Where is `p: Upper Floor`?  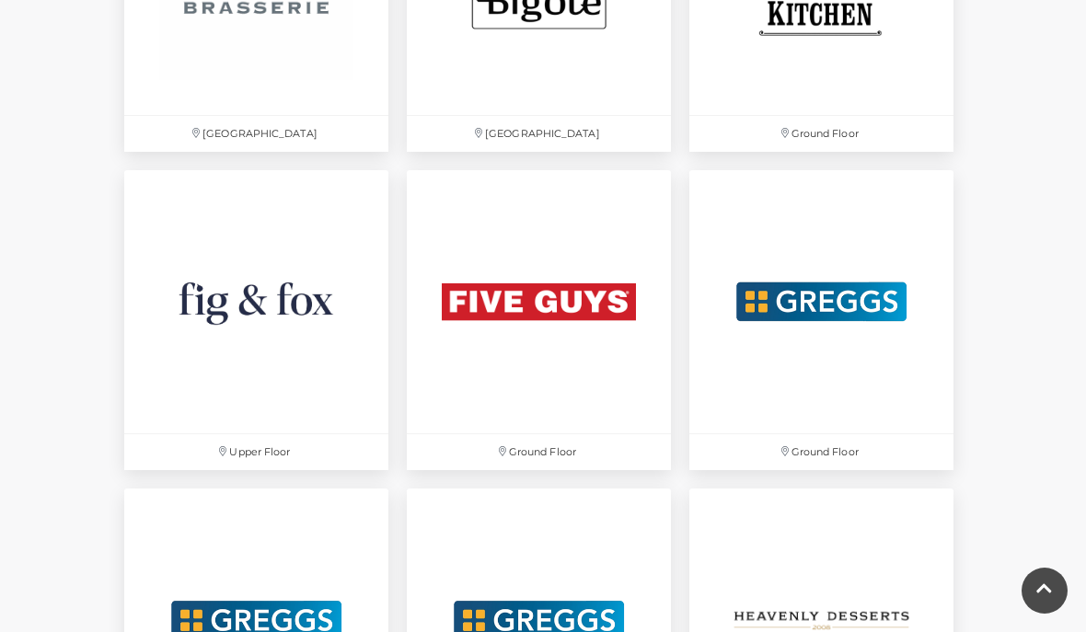 p: Upper Floor is located at coordinates (256, 452).